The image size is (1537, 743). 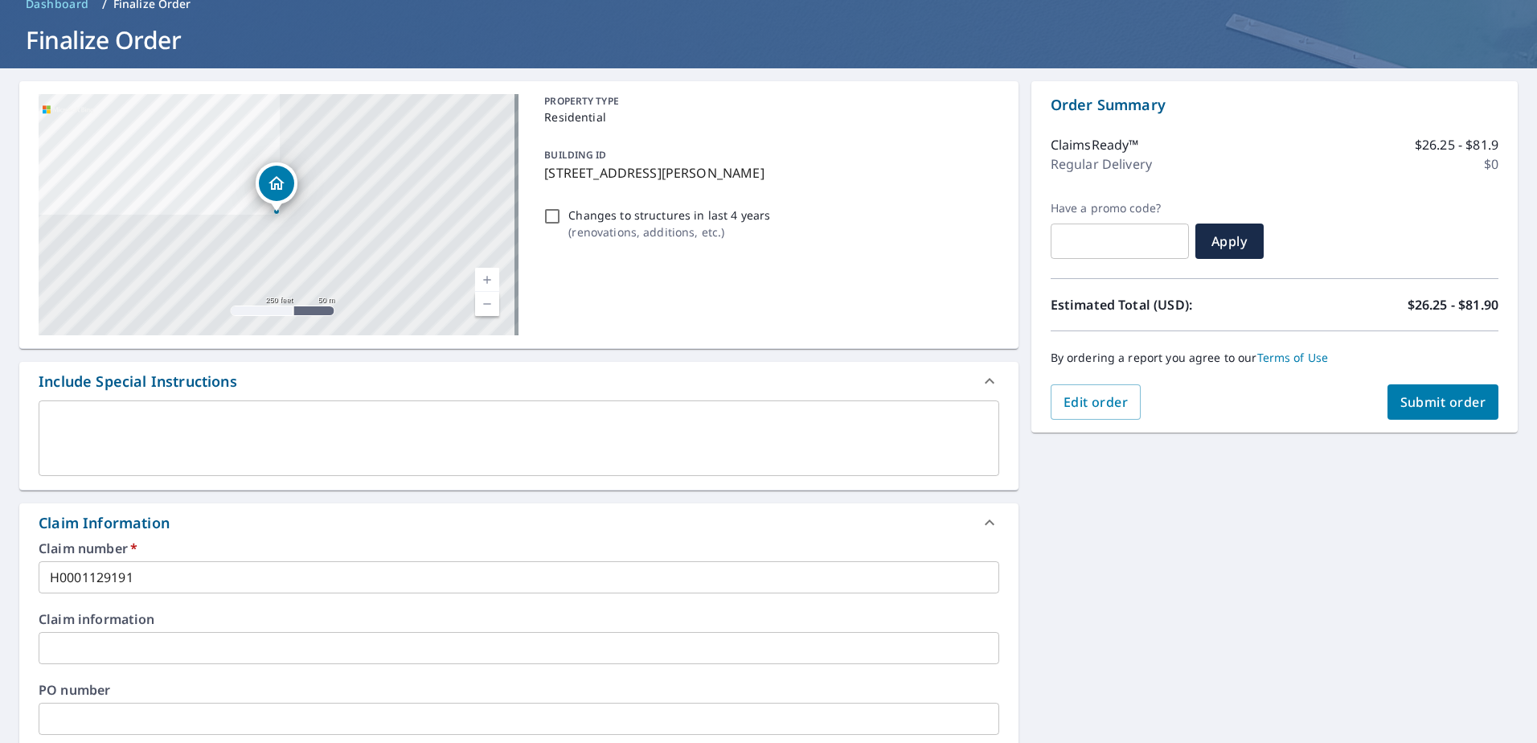 I want to click on p: ( renovations, additions, etc. ), so click(x=669, y=232).